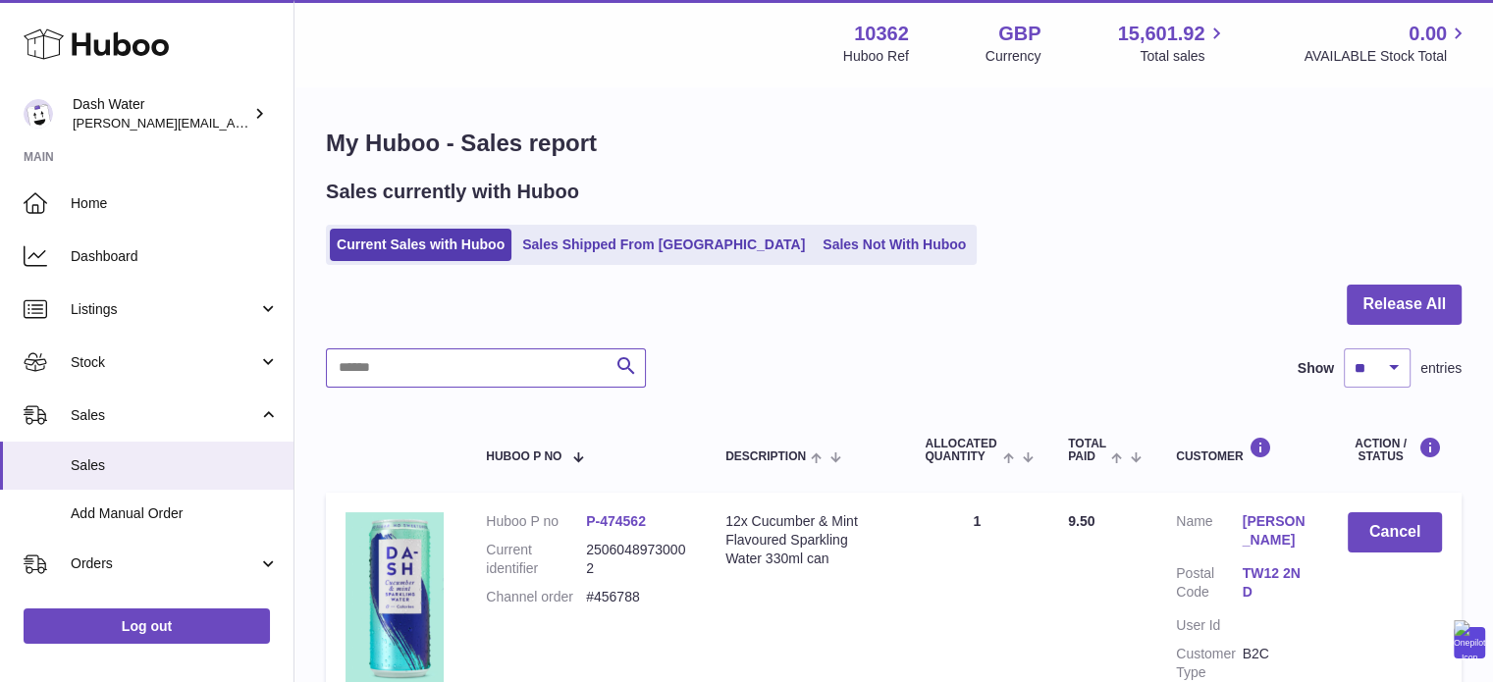 The width and height of the screenshot is (1493, 682). Describe the element at coordinates (1427, 33) in the screenshot. I see `span: 0.00` at that location.